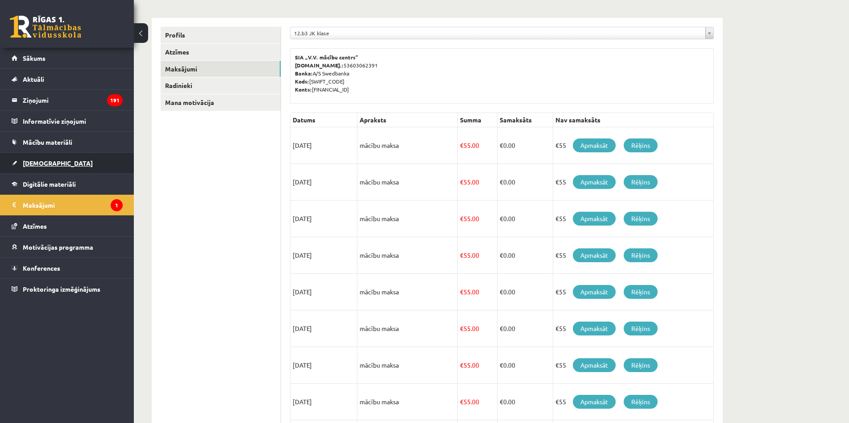 Image resolution: width=849 pixels, height=423 pixels. I want to click on a: Maksājumi, so click(220, 69).